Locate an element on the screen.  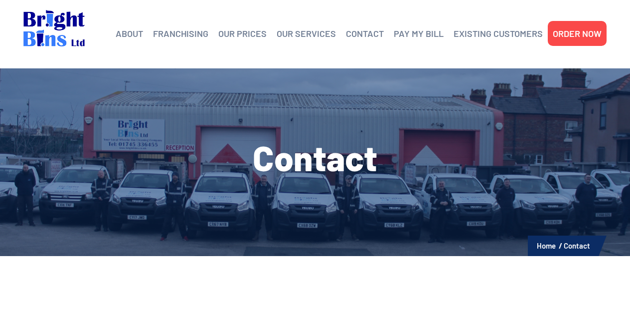
a: PAY MY BILL is located at coordinates (419, 33).